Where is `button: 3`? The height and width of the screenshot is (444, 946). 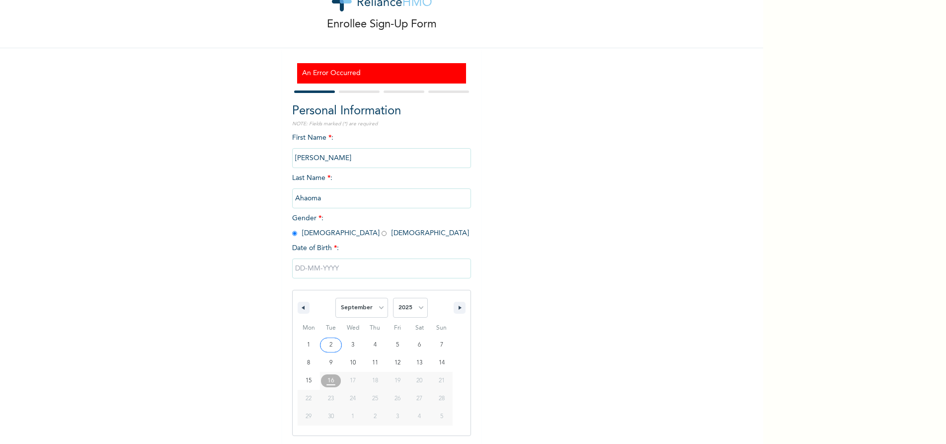
button: 3 is located at coordinates (353, 345).